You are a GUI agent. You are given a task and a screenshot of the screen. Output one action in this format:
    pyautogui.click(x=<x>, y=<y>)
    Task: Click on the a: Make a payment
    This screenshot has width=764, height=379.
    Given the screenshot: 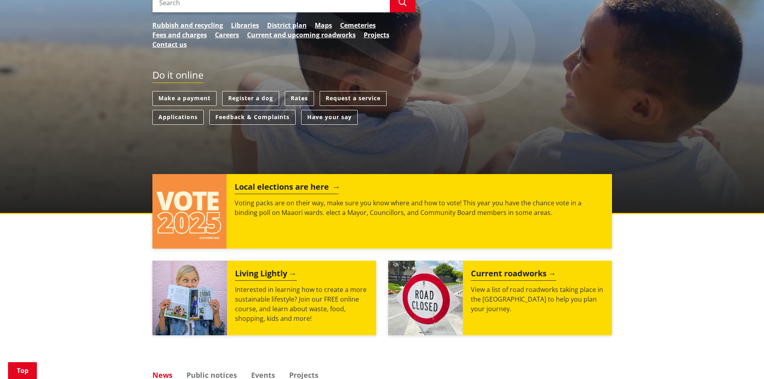 What is the action you would take?
    pyautogui.click(x=185, y=98)
    